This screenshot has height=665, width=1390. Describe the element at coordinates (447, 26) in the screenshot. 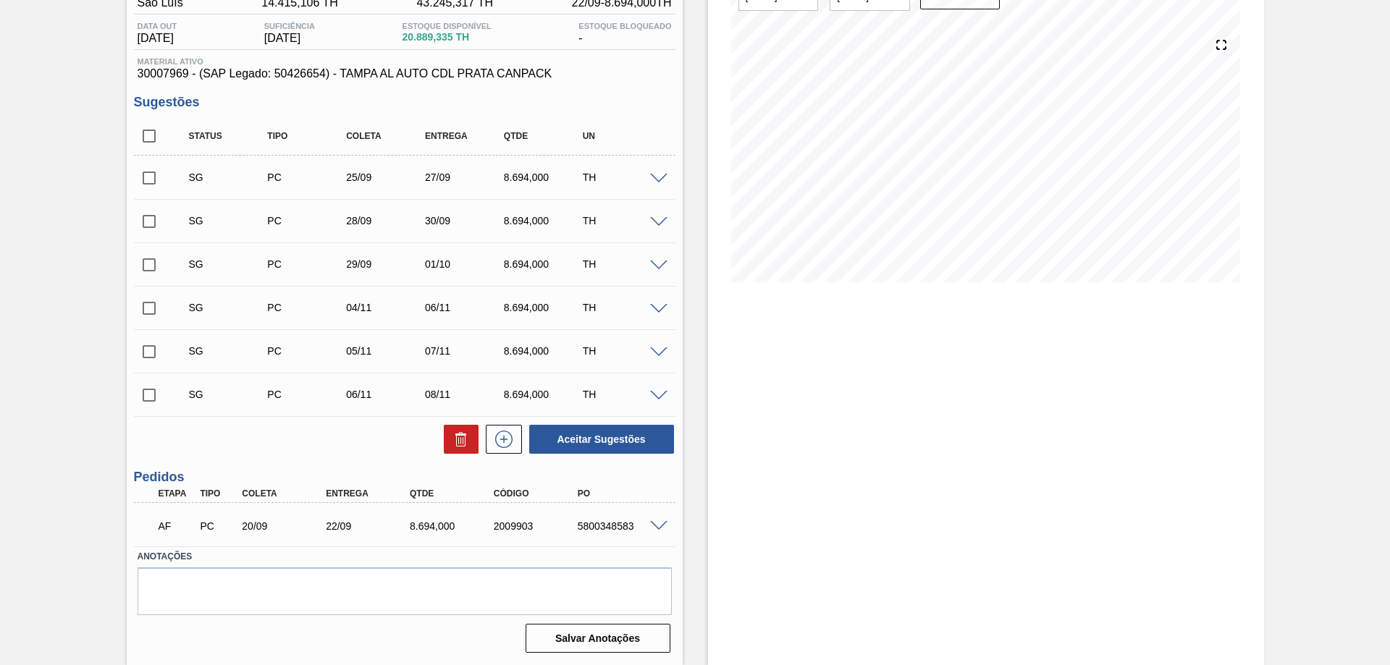

I see `span: Estoque Disponível` at that location.